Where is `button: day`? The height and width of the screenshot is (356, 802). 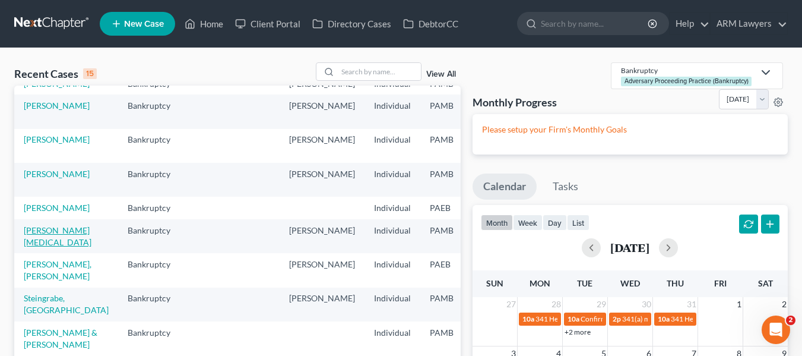 button: day is located at coordinates (555, 222).